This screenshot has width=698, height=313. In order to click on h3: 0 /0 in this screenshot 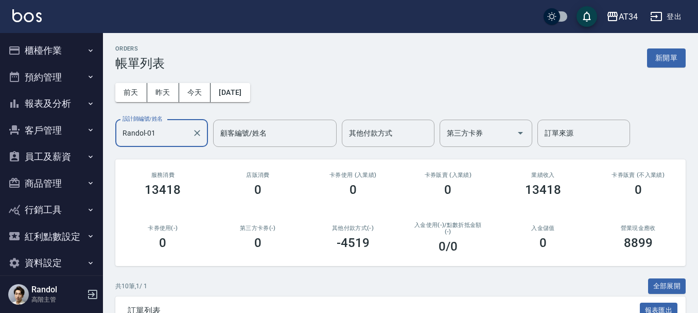, I will do `click(448, 246)`.